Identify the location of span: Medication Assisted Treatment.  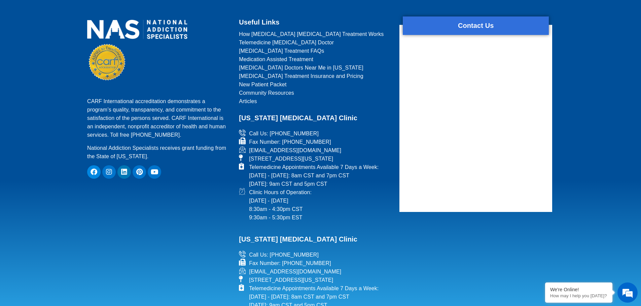
(276, 59).